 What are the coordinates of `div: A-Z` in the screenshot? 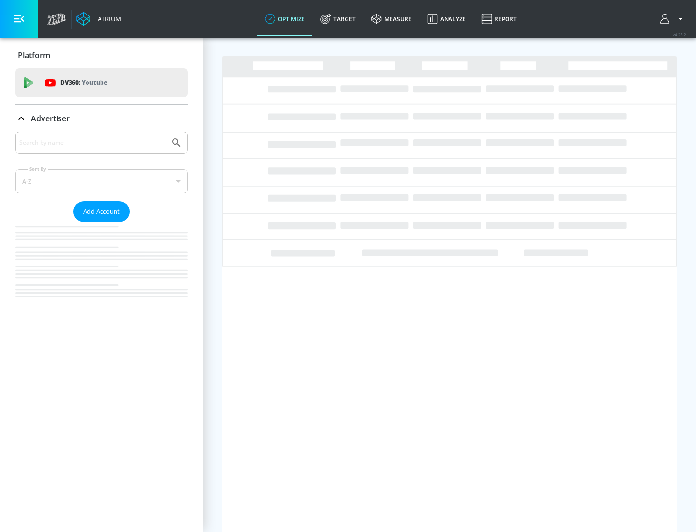 It's located at (102, 181).